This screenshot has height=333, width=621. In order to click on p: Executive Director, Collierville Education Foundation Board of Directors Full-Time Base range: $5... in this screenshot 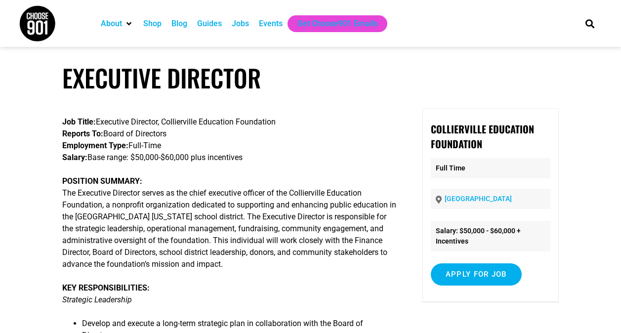, I will do `click(230, 140)`.